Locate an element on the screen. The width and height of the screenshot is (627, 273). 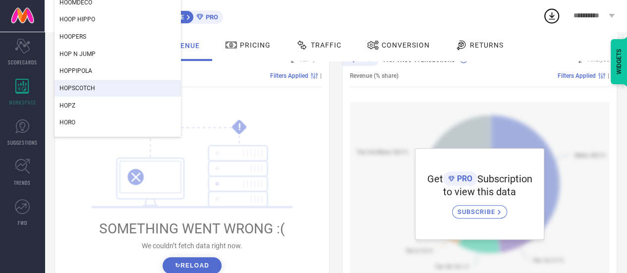
div: Open download list is located at coordinates (552, 16).